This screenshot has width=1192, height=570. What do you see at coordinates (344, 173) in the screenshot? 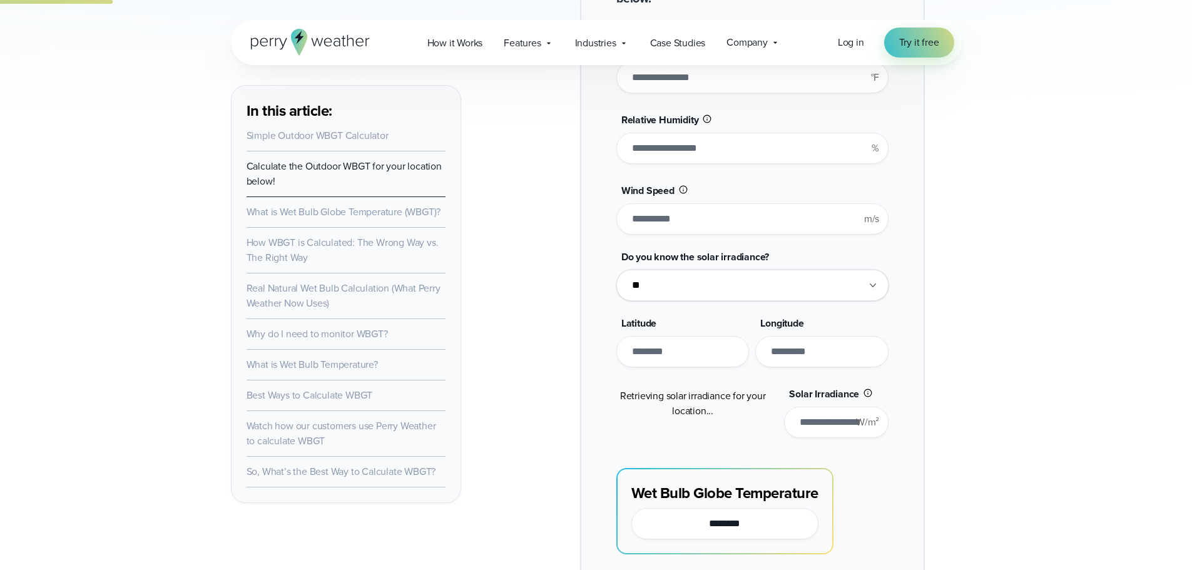
I see `a: Calculate the Outdoor WBGT for your location below!` at bounding box center [344, 173].